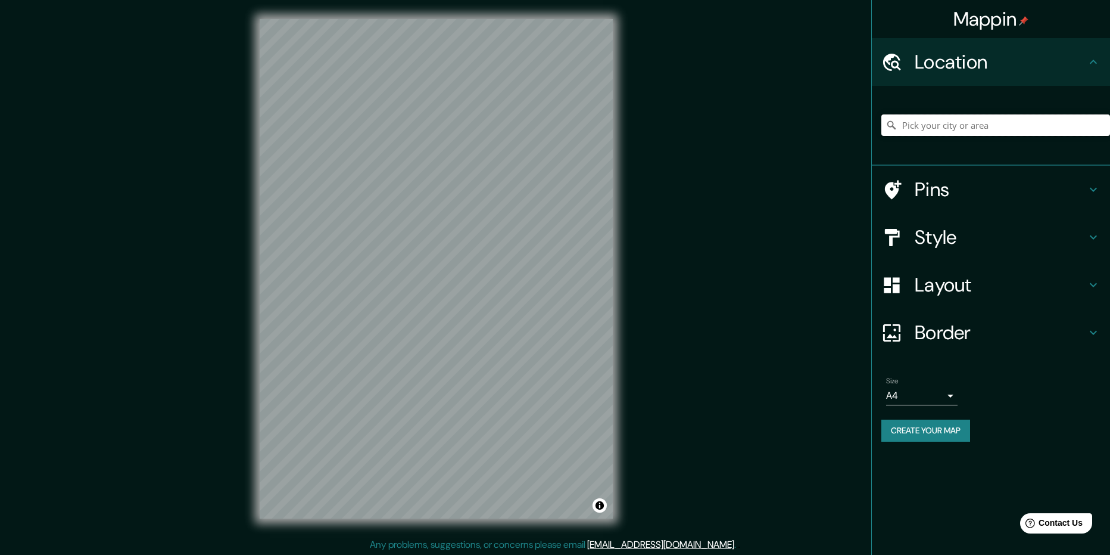 Image resolution: width=1110 pixels, height=555 pixels. What do you see at coordinates (1001, 332) in the screenshot?
I see `h4: Border` at bounding box center [1001, 332].